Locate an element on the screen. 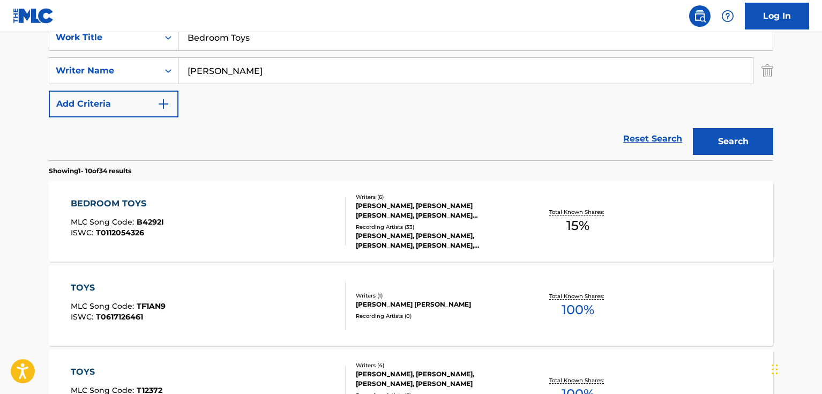  img: search is located at coordinates (699, 16).